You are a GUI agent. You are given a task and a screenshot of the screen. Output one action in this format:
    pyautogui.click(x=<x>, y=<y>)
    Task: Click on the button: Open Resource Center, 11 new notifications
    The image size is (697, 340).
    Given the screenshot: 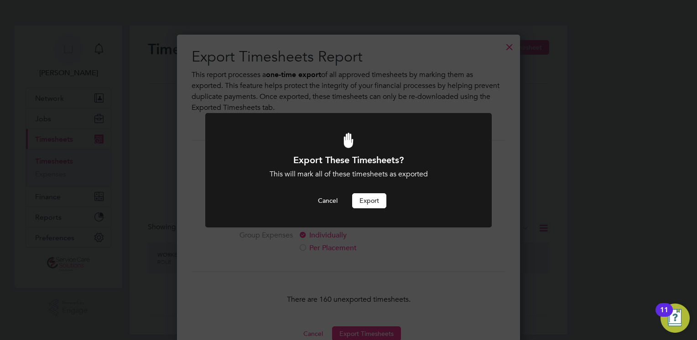 What is the action you would take?
    pyautogui.click(x=675, y=319)
    